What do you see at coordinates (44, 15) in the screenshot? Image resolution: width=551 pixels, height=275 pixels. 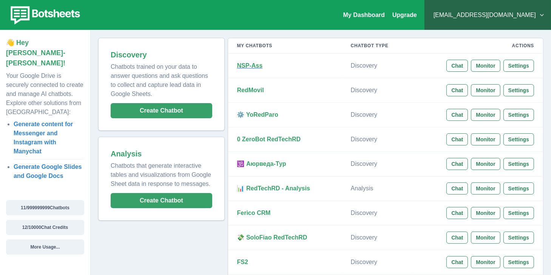 I see `img: botsheets-logo.png` at bounding box center [44, 15].